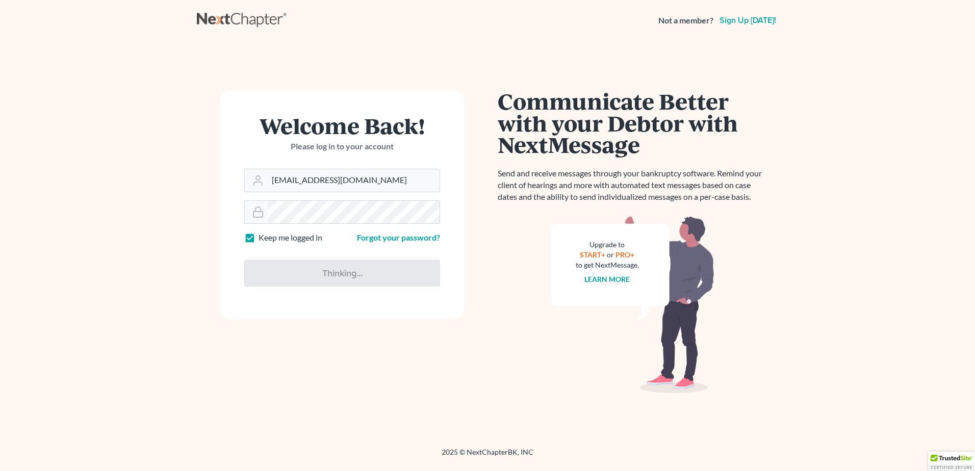 The image size is (975, 471). Describe the element at coordinates (607, 265) in the screenshot. I see `div: to get NextMessage.` at that location.